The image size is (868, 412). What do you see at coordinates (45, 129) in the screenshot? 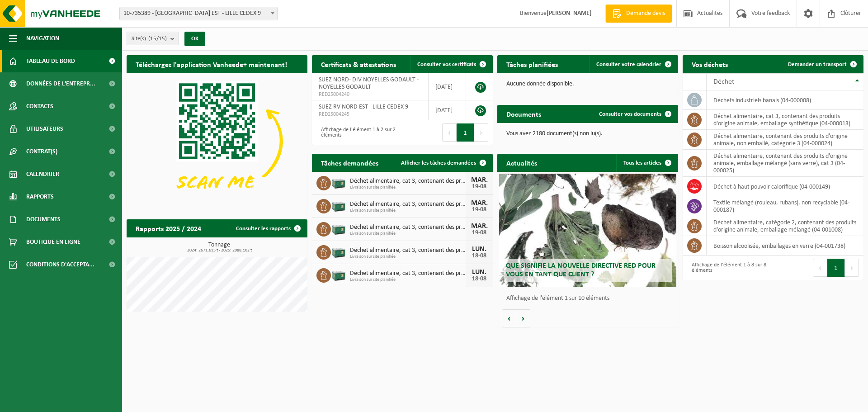
I see `span: Utilisateurs` at bounding box center [45, 129].